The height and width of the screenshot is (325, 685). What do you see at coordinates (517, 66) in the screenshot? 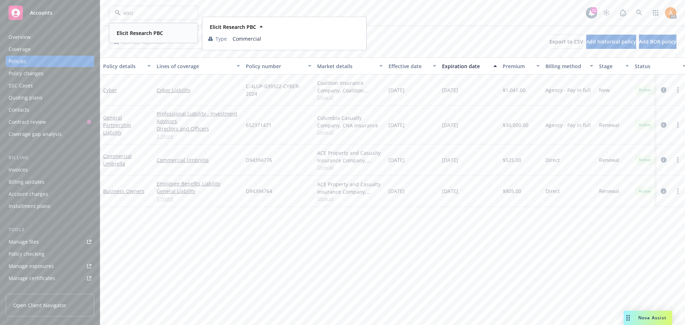
I see `div: Premium` at bounding box center [517, 66].